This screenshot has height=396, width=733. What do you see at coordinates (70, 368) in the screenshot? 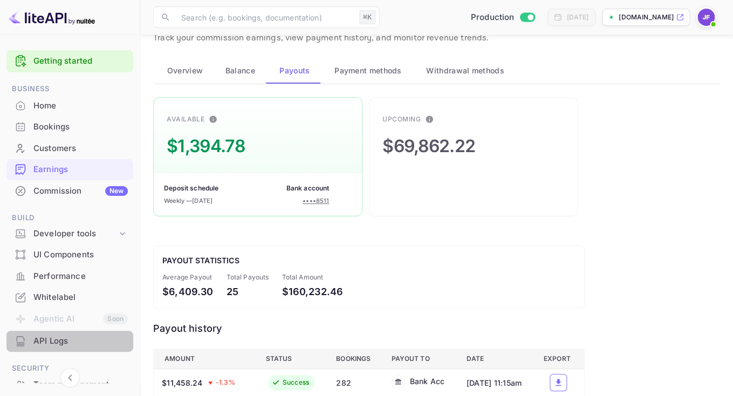
I see `span: Security` at bounding box center [70, 368].